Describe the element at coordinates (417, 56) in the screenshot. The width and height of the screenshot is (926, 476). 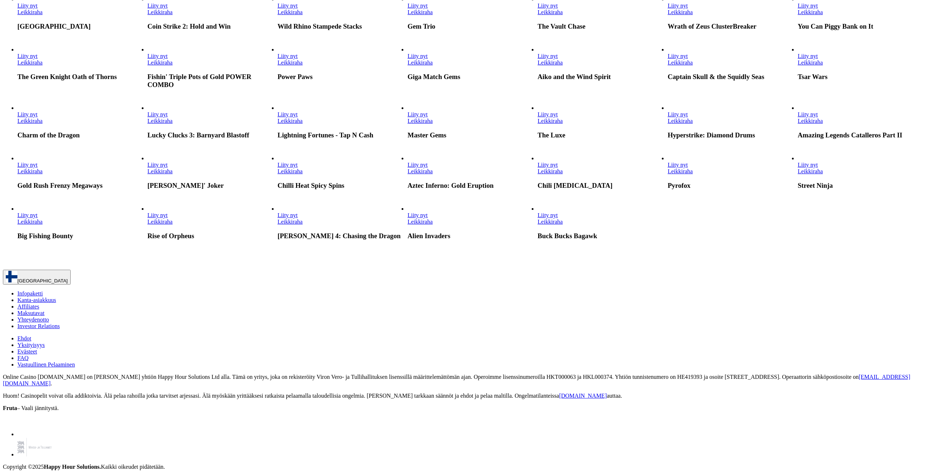
I see `a: Giga Match Gems` at that location.